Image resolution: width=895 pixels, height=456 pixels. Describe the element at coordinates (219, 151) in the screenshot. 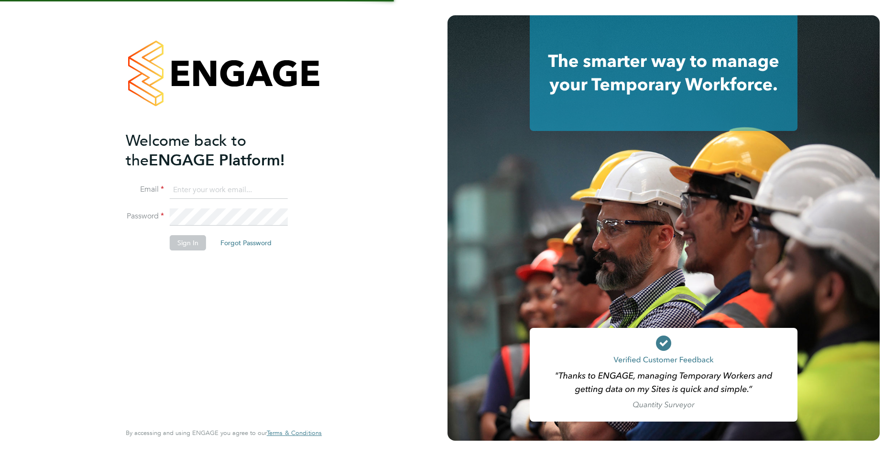

I see `h2: ENGAGE Platform!` at that location.